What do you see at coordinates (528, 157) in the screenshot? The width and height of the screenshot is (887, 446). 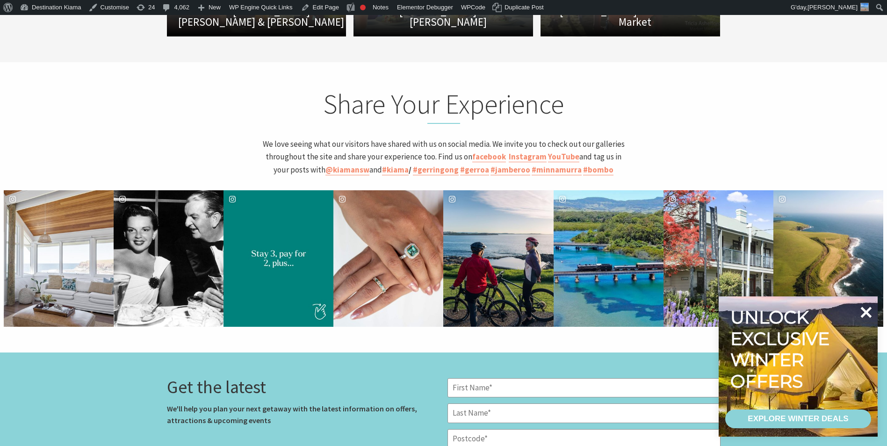 I see `a: Instagram` at bounding box center [528, 157].